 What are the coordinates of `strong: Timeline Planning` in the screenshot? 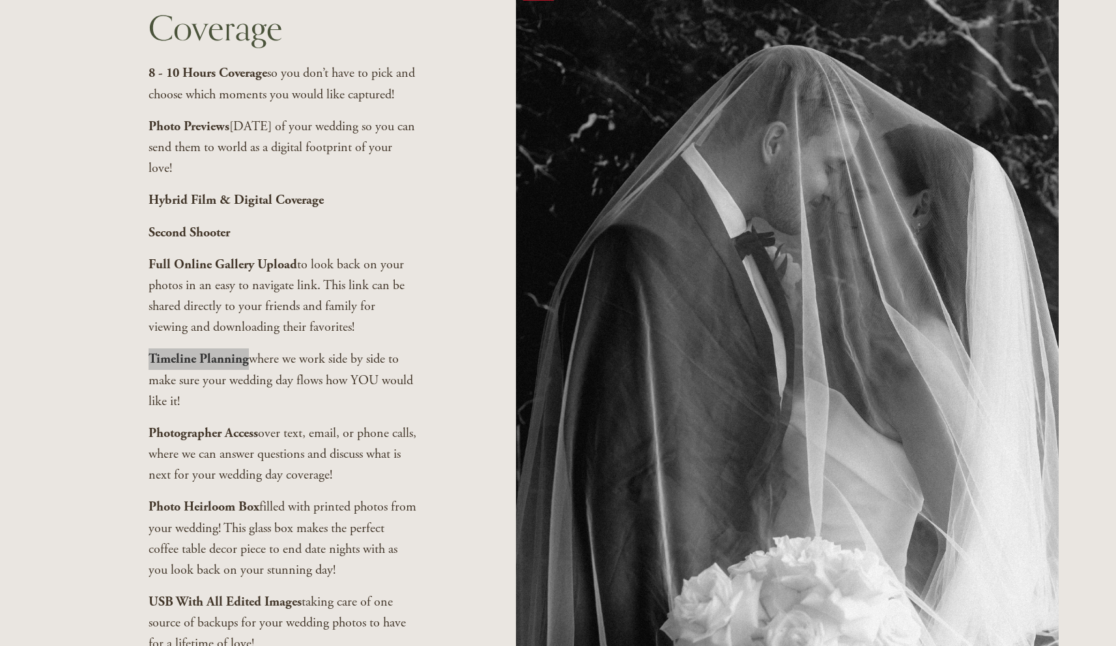 It's located at (199, 359).